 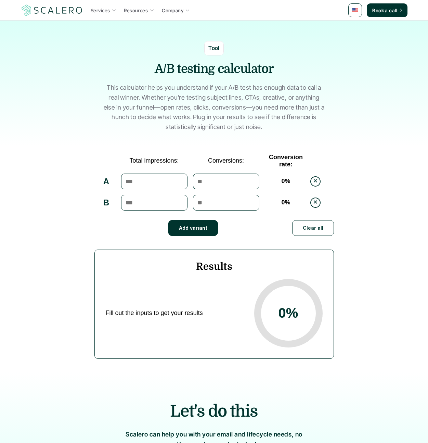 What do you see at coordinates (154, 161) in the screenshot?
I see `td: Total impressions:` at bounding box center [154, 161].